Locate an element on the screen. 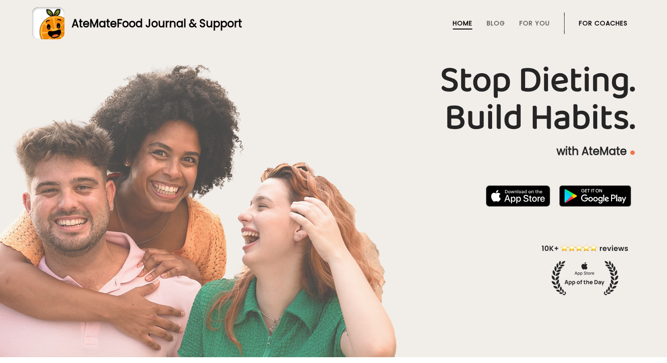  a: AteMateFood Journal & Support is located at coordinates (333, 23).